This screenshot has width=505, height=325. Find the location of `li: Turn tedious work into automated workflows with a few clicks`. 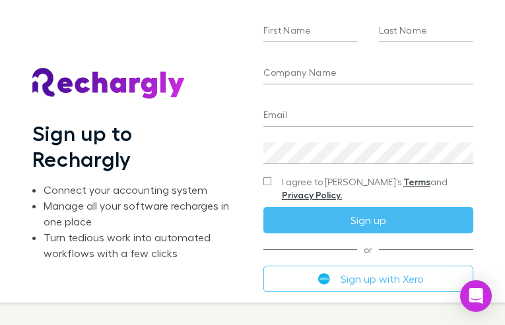

li: Turn tedious work into automated workflows with a few clicks is located at coordinates (140, 246).